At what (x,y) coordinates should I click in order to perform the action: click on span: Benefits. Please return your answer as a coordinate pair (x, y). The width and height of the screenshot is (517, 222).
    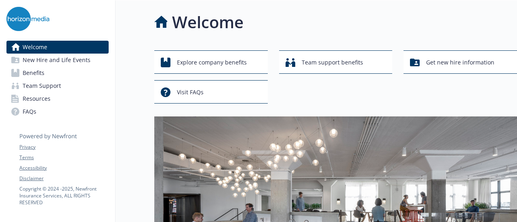
    Looking at the image, I should click on (33, 73).